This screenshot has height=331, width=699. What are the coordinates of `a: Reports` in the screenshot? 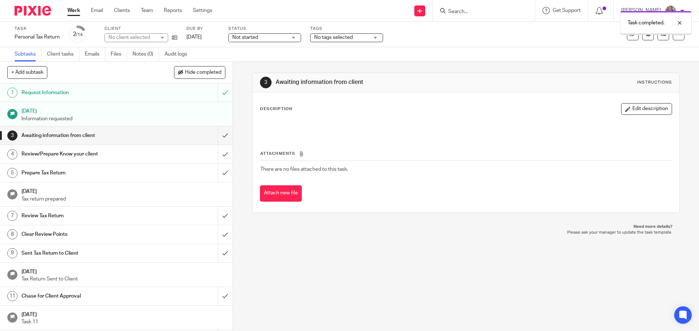 It's located at (173, 11).